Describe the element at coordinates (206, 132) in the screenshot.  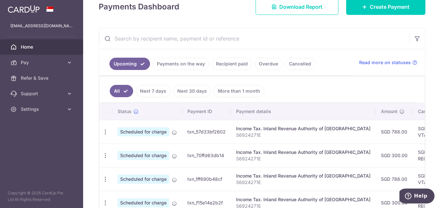
I see `td: txn_57d33bf2602` at that location.